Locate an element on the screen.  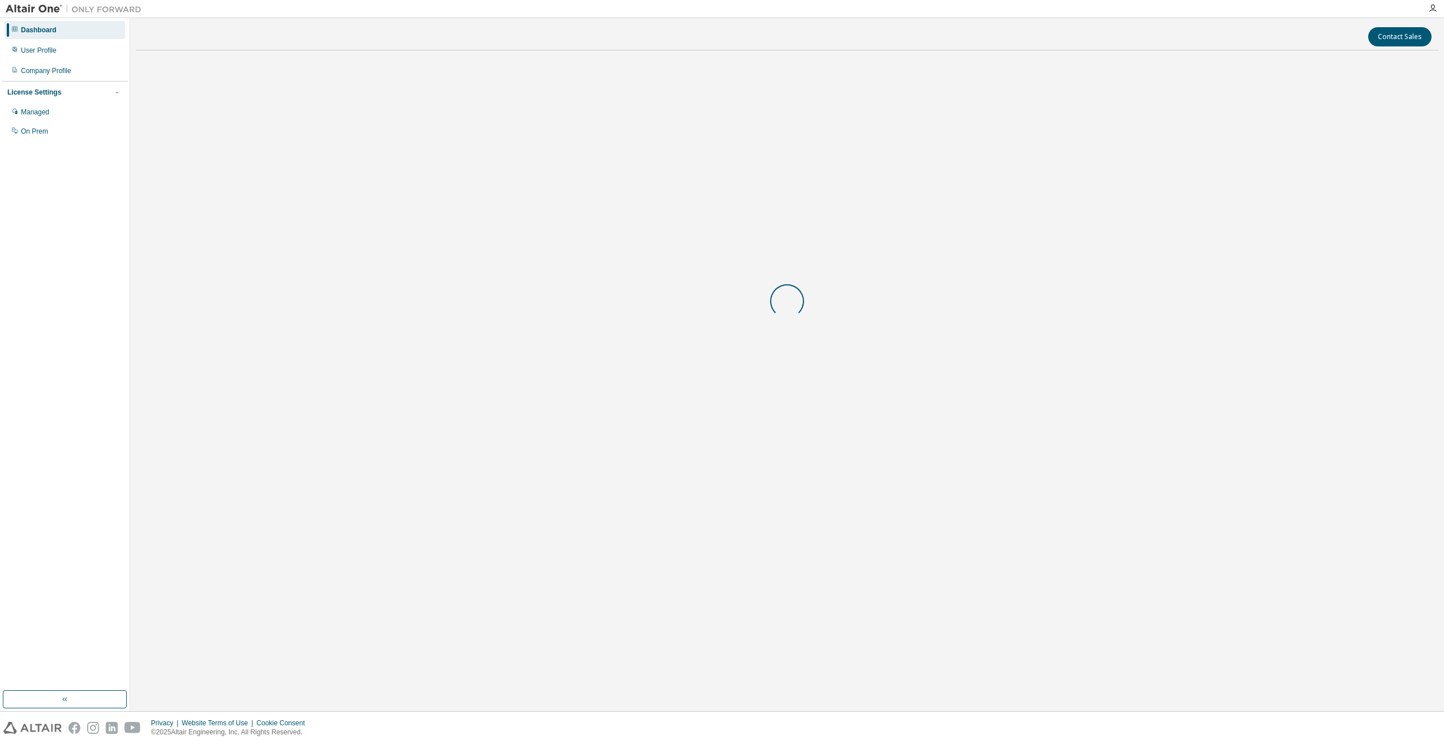
div: License Settings is located at coordinates (34, 92).